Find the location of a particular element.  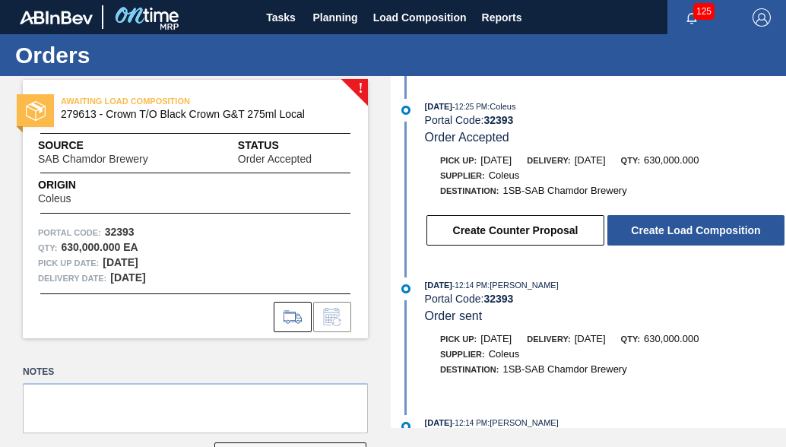

span: Tasks is located at coordinates (281, 17).